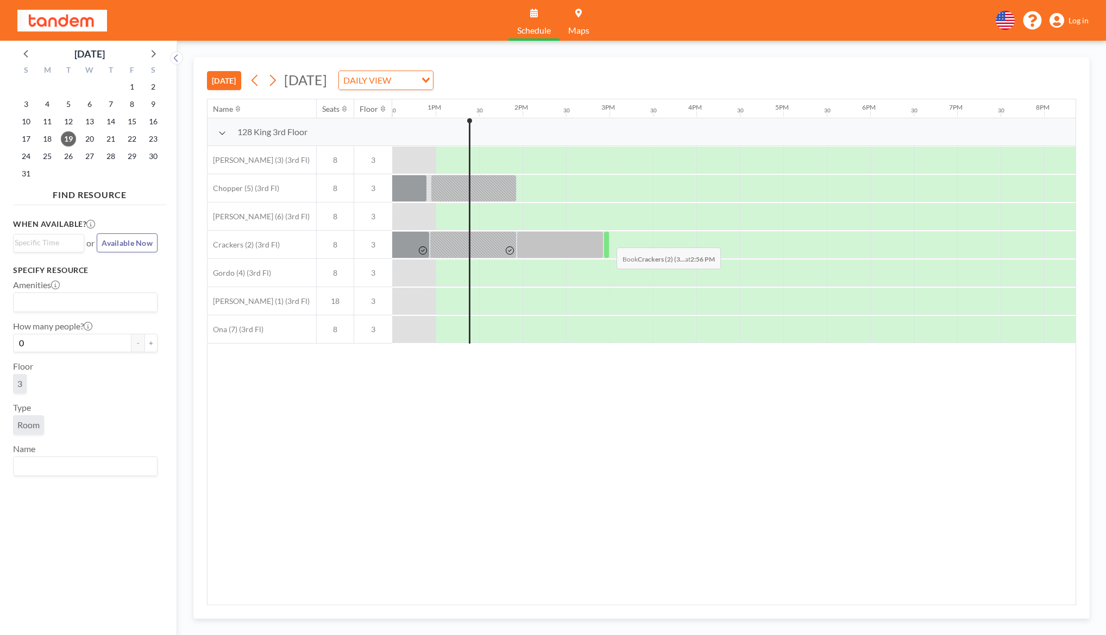  Describe the element at coordinates (90, 139) in the screenshot. I see `span: Wednesday, August 20, 2025` at that location.